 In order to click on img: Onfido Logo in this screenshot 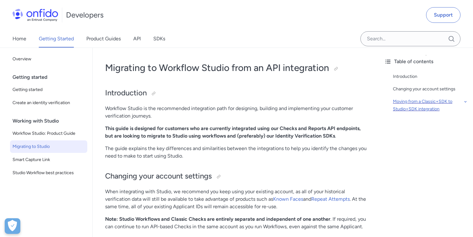, I will do `click(35, 15)`.